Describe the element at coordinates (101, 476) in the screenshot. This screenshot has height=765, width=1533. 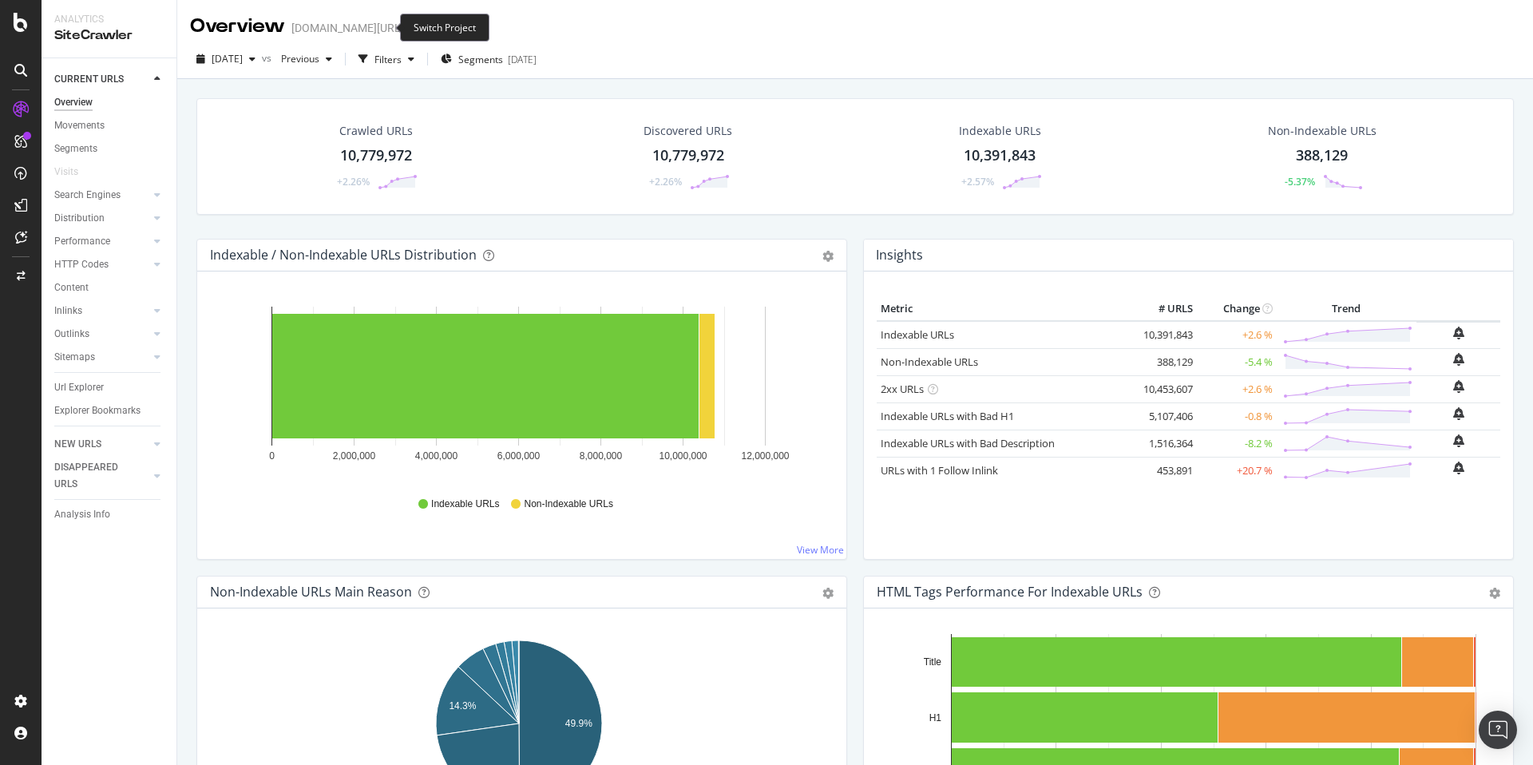
I see `a: DISAPPEARED URLS` at that location.